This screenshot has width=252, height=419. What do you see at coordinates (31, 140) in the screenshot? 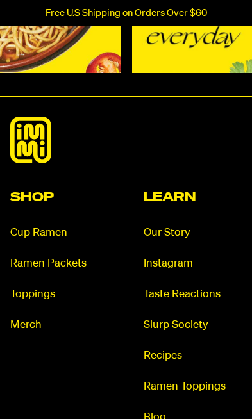
I see `img: immieats` at bounding box center [31, 140].